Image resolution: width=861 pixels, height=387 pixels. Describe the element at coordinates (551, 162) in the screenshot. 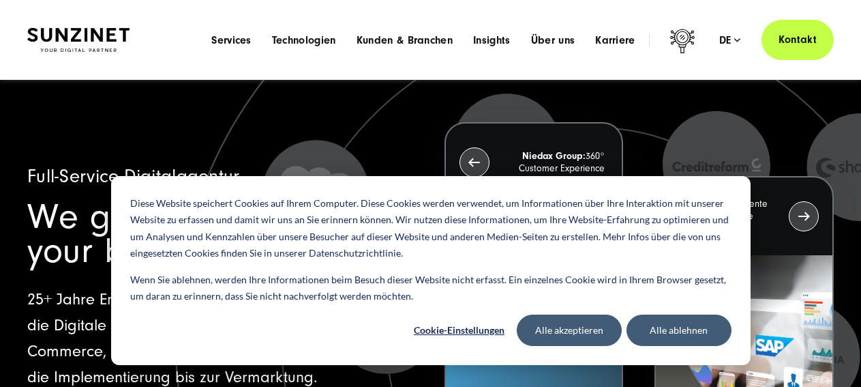

I see `p: 360° Customer Experience` at that location.